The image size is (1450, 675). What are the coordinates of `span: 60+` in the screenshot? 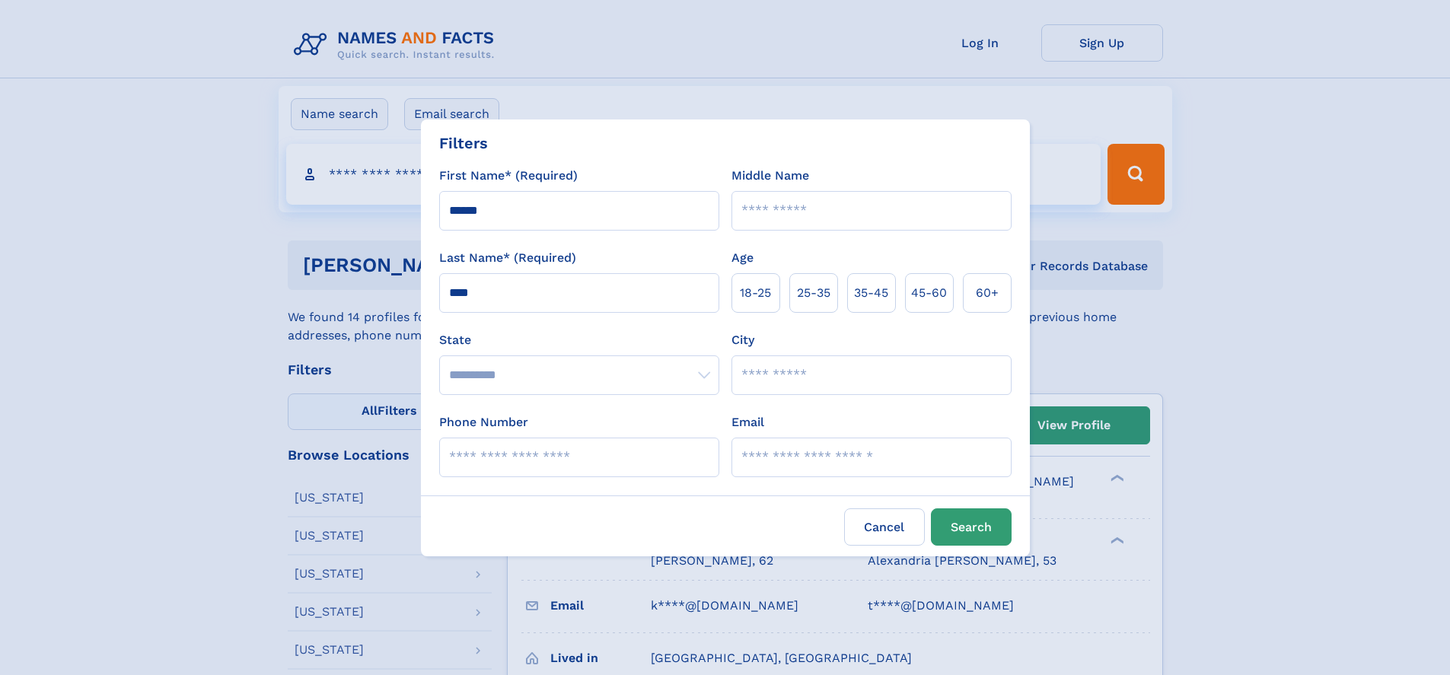 It's located at (987, 293).